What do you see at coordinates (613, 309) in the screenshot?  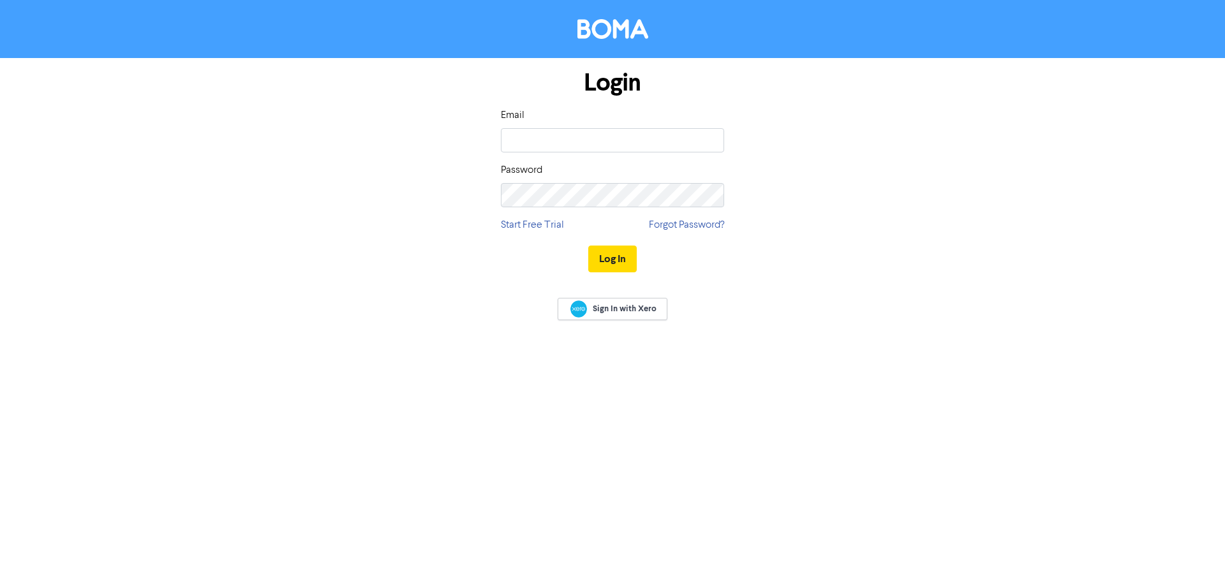 I see `a: Sign In with Xero` at bounding box center [613, 309].